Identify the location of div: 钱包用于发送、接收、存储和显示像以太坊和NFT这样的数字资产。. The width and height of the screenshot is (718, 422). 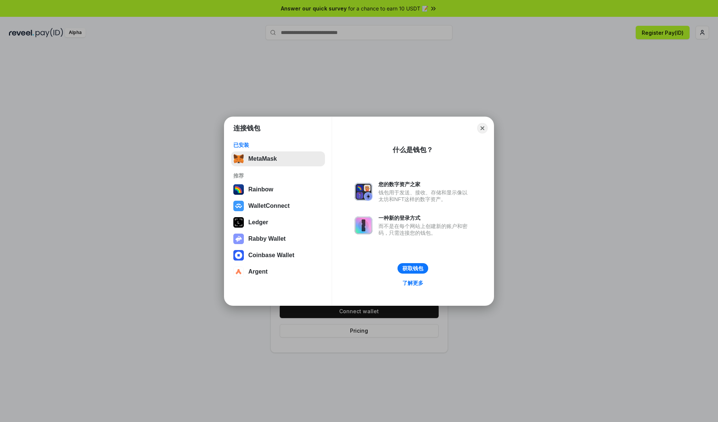
(425, 196).